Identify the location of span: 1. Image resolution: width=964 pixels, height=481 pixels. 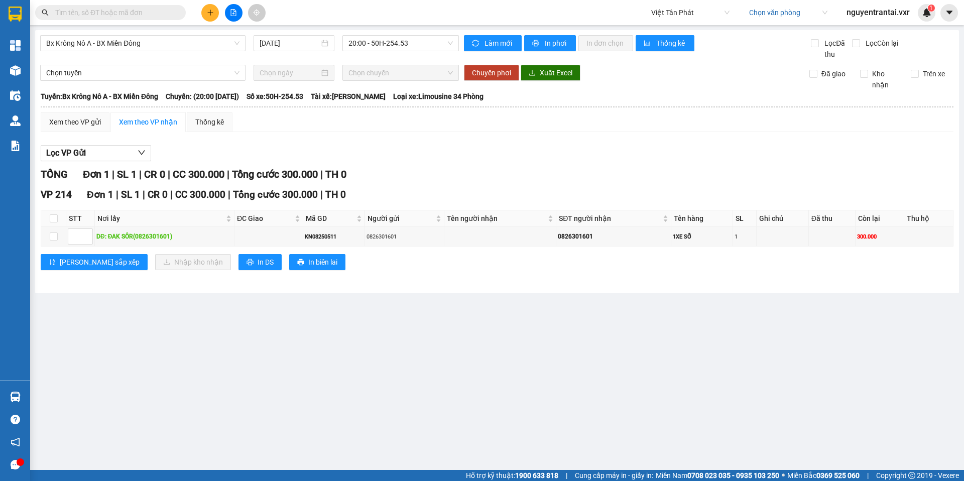
(931, 8).